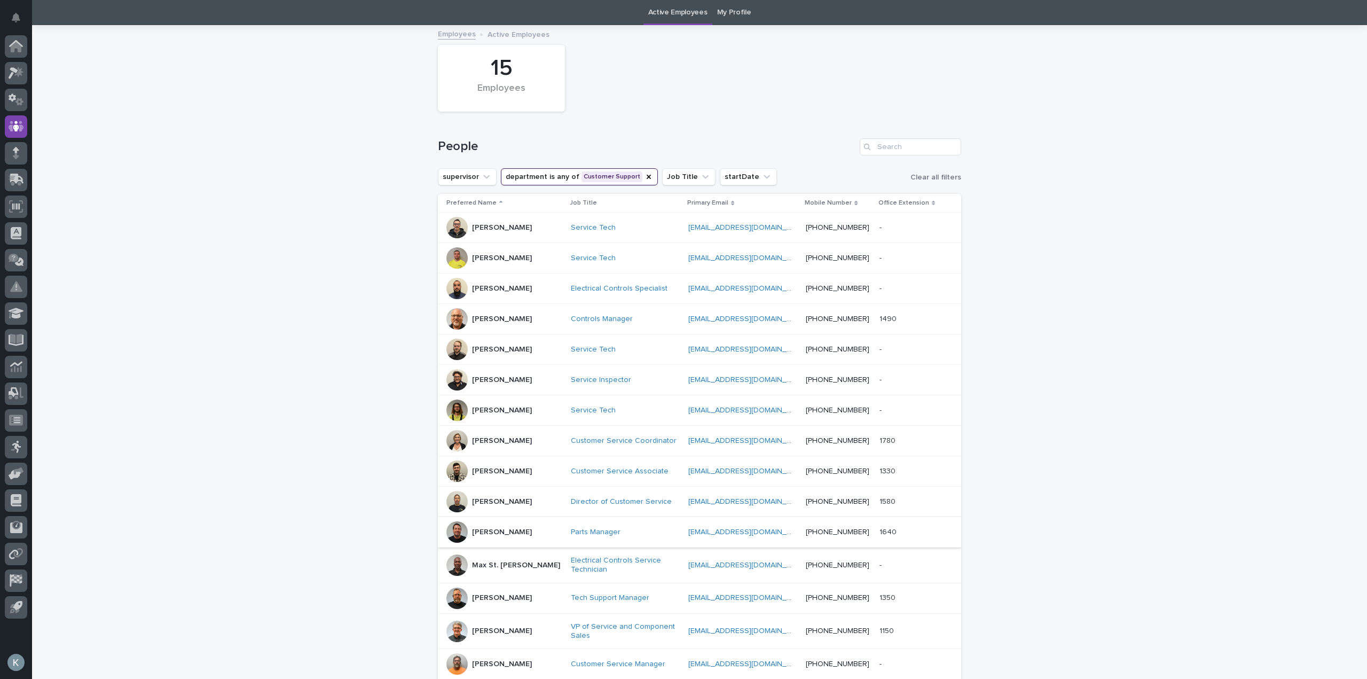 The image size is (1367, 679). Describe the element at coordinates (501, 94) in the screenshot. I see `div: Employees` at that location.